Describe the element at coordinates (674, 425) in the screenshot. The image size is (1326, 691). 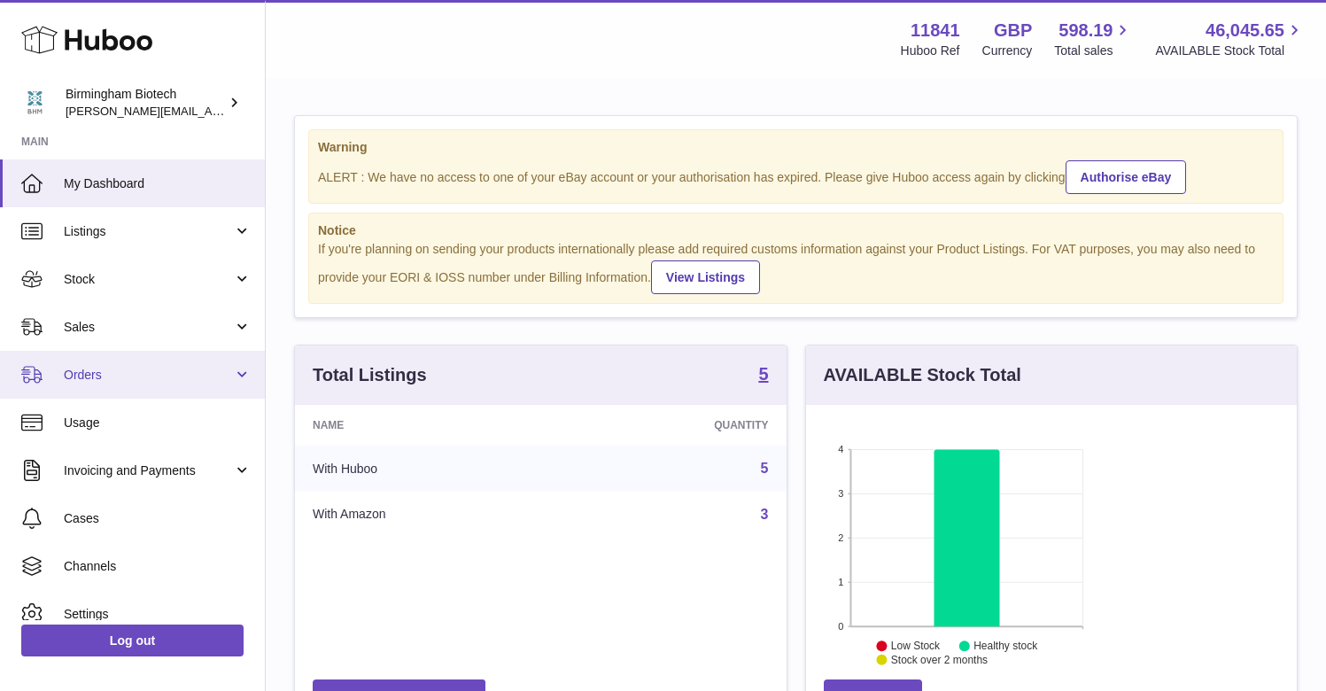
I see `th: Quantity` at that location.